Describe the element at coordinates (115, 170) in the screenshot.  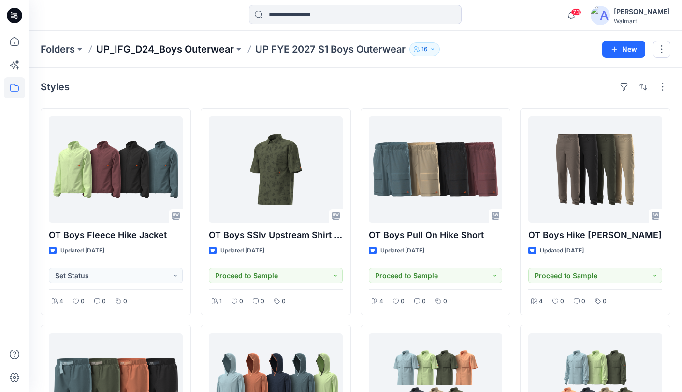
I see `a: OT Boys Fleece Hike Jacket` at that location.